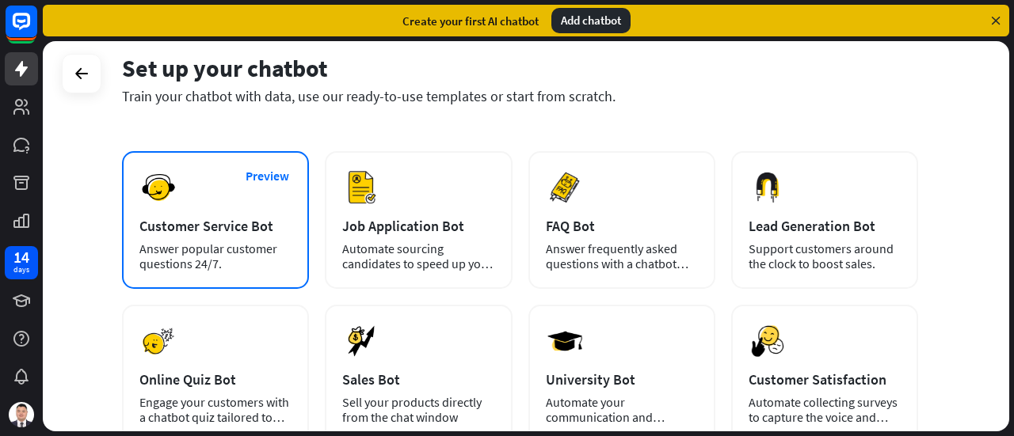 This screenshot has width=1014, height=436. I want to click on div: Set up your chatbot, so click(520, 68).